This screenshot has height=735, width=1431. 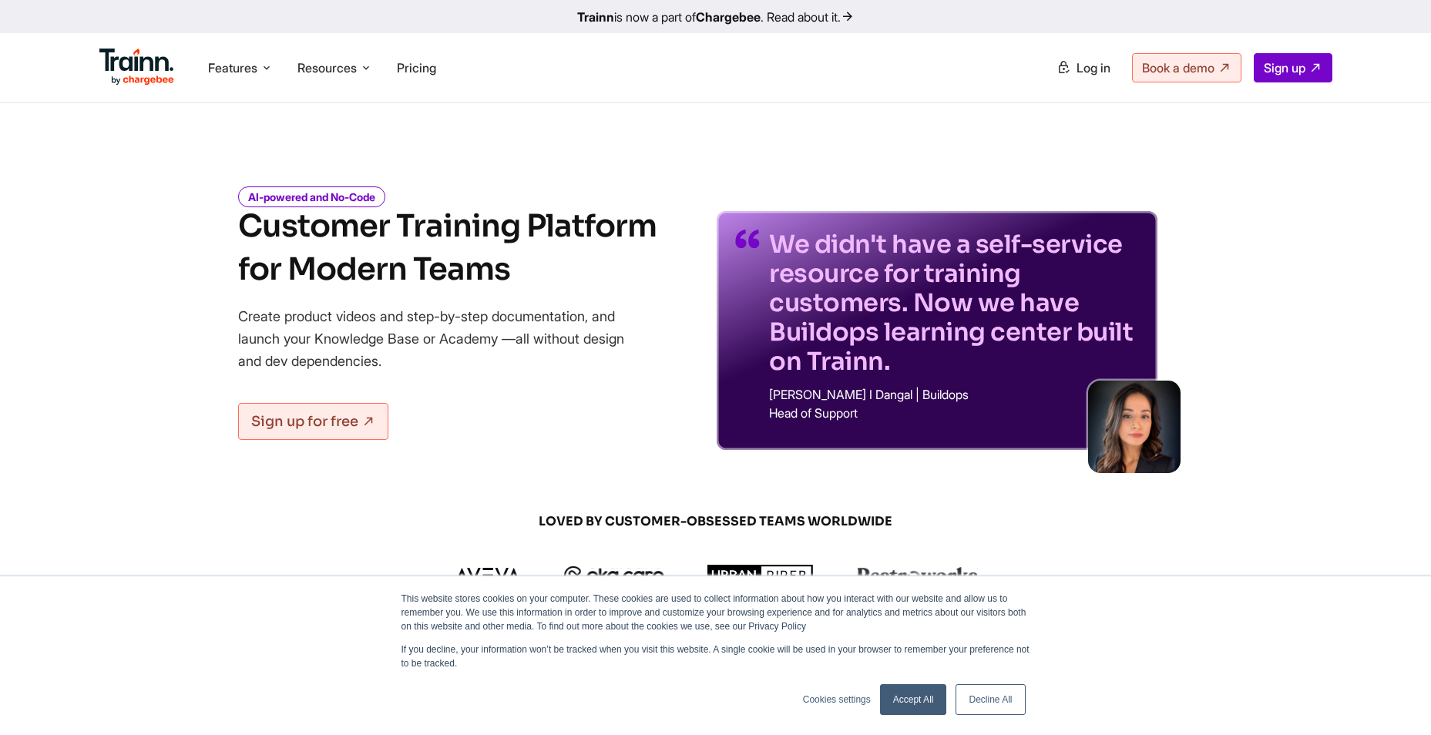 What do you see at coordinates (416, 68) in the screenshot?
I see `a: Pricing` at bounding box center [416, 68].